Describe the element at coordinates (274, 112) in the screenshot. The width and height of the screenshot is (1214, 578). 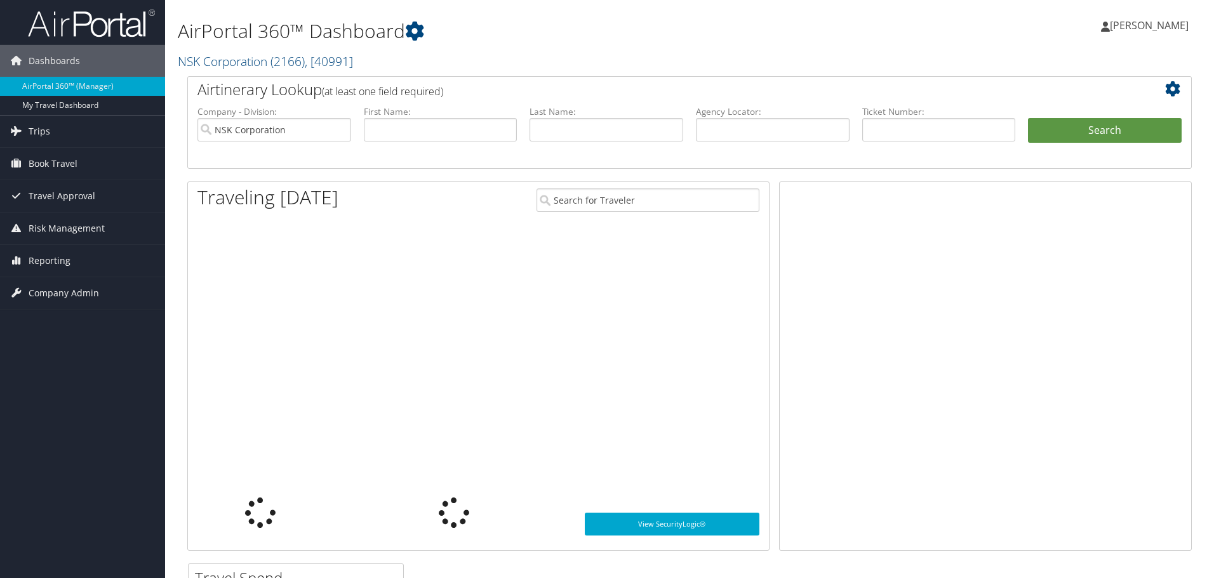
I see `label: Company - Division:` at that location.